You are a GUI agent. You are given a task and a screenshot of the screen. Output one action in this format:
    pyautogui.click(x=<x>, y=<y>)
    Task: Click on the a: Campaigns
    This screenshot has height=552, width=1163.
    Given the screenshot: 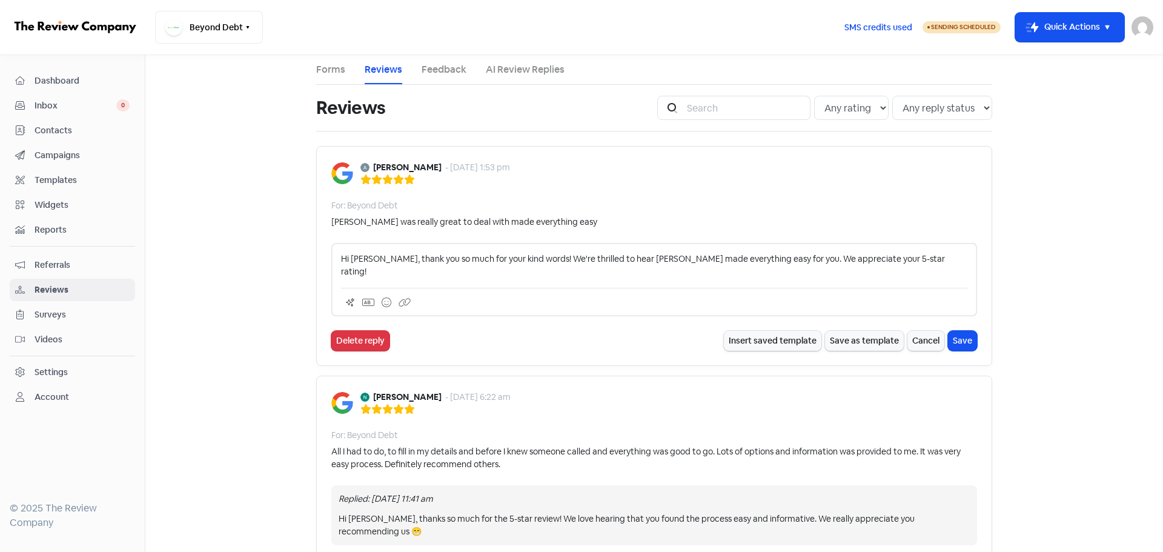 What is the action you would take?
    pyautogui.click(x=72, y=155)
    